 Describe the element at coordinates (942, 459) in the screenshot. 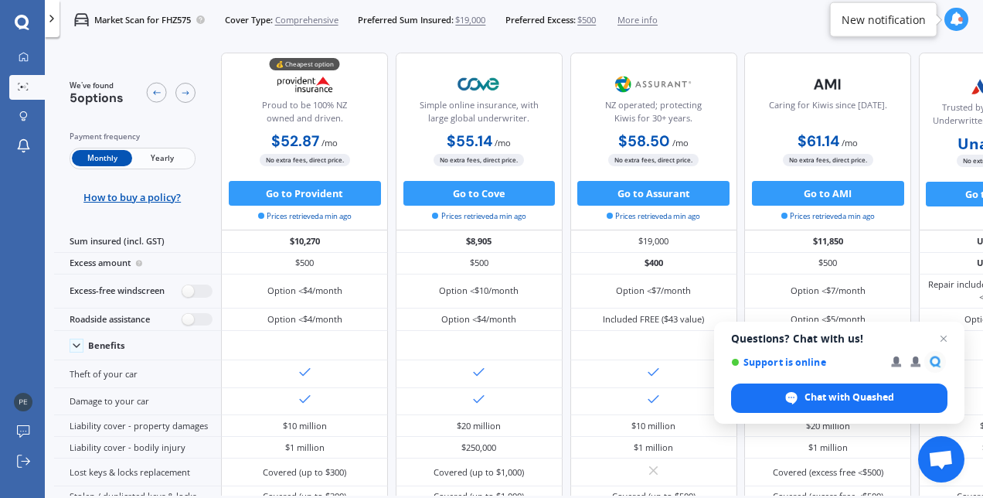

I see `div: Open chat` at that location.